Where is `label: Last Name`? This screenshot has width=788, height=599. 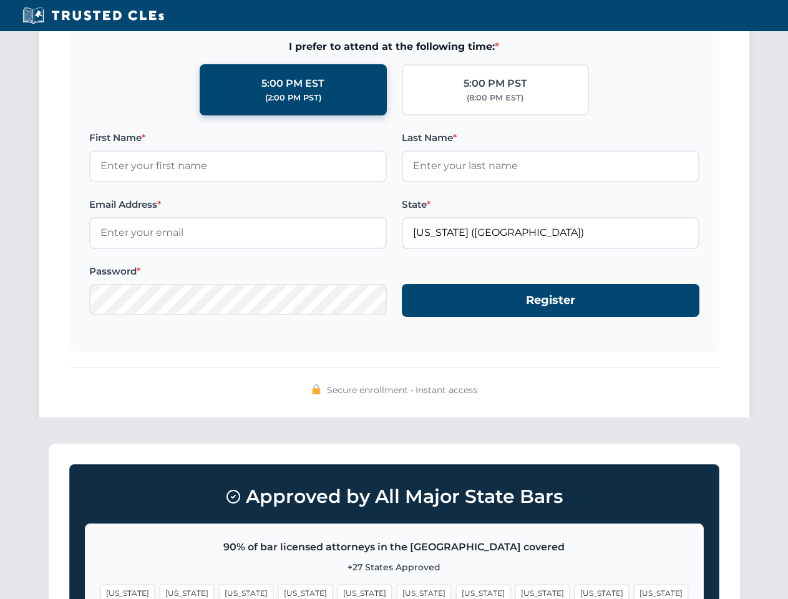 label: Last Name is located at coordinates (550, 138).